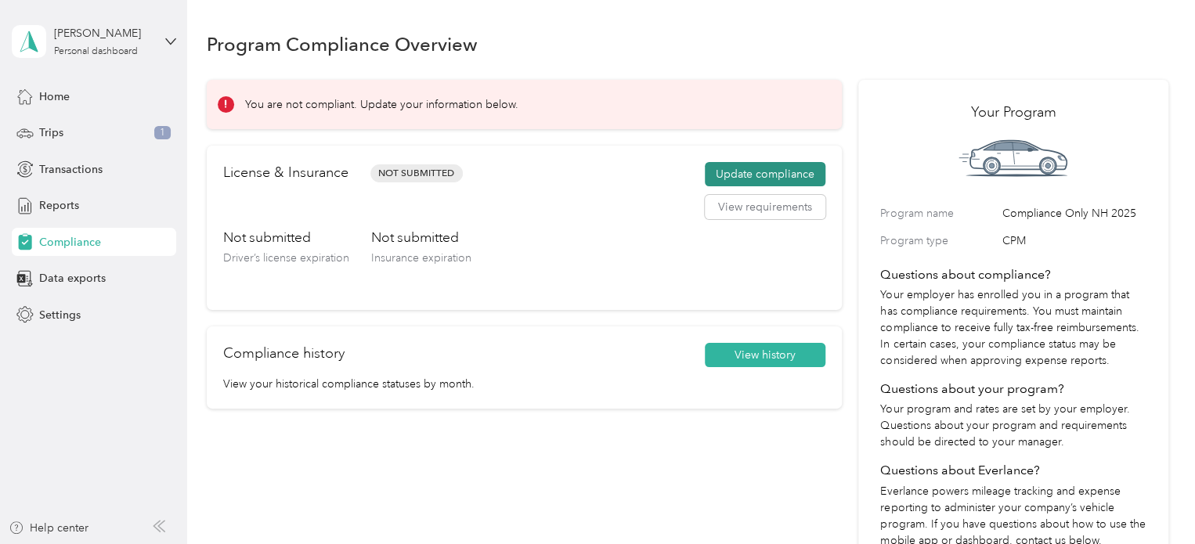 The width and height of the screenshot is (1195, 544). What do you see at coordinates (765, 208) in the screenshot?
I see `button: View requirements` at bounding box center [765, 208].